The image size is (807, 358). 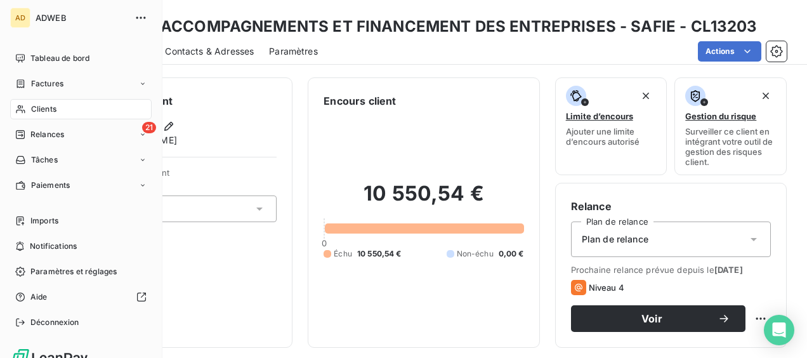 What do you see at coordinates (360, 101) in the screenshot?
I see `h6: Encours client` at bounding box center [360, 101].